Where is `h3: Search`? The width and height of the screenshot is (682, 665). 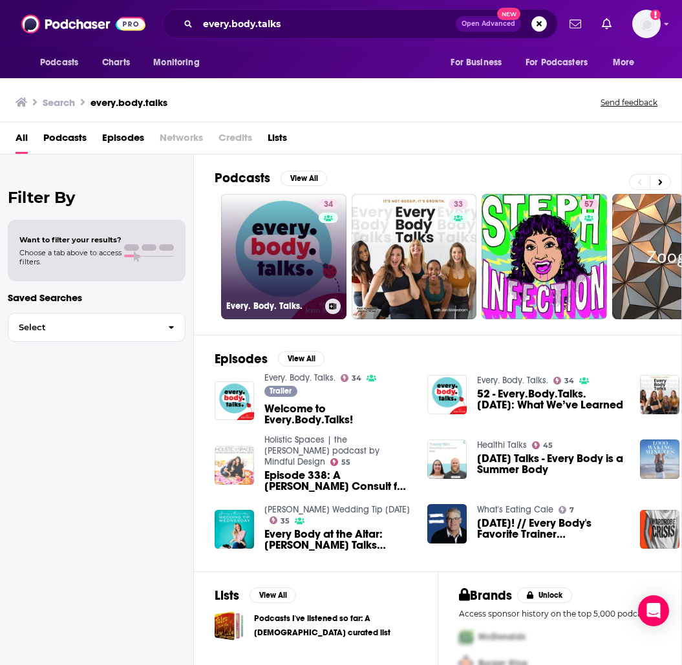 h3: Search is located at coordinates (59, 102).